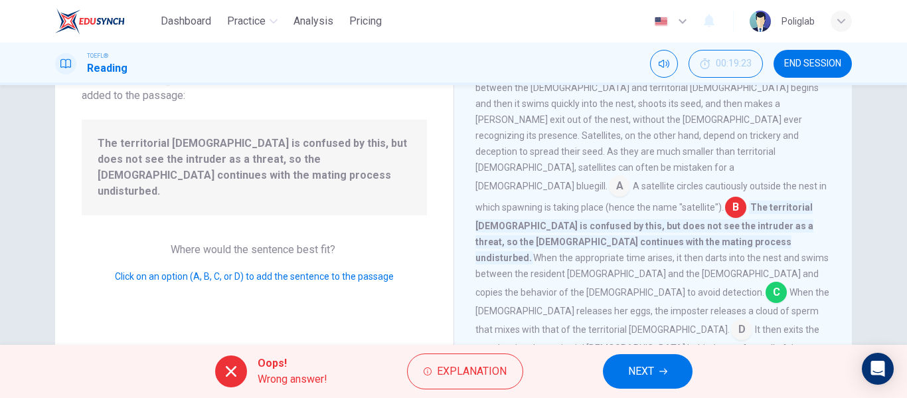 The width and height of the screenshot is (907, 398). What do you see at coordinates (186, 21) in the screenshot?
I see `a: Dashboard` at bounding box center [186, 21].